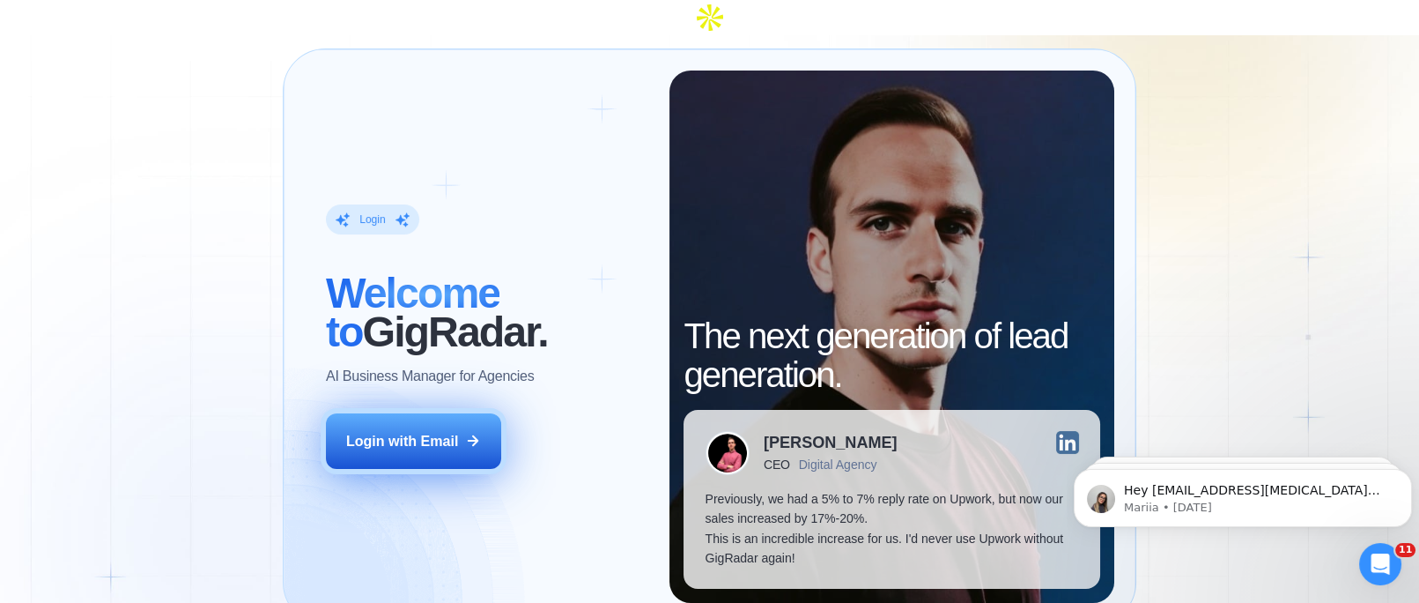  What do you see at coordinates (487, 312) in the screenshot?
I see `h2: ‍ GigRadar.` at bounding box center [487, 312].